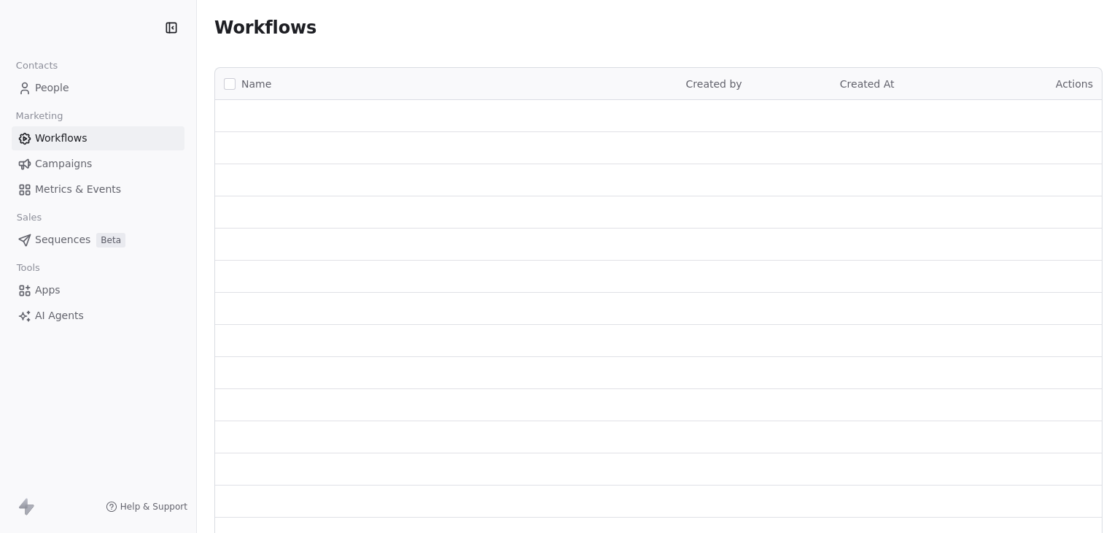 The width and height of the screenshot is (1120, 533). I want to click on span: Sales, so click(29, 217).